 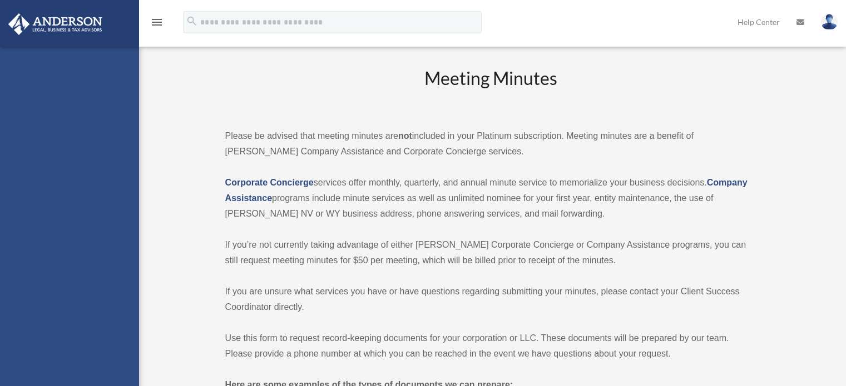 What do you see at coordinates (405, 136) in the screenshot?
I see `strong: not` at bounding box center [405, 136].